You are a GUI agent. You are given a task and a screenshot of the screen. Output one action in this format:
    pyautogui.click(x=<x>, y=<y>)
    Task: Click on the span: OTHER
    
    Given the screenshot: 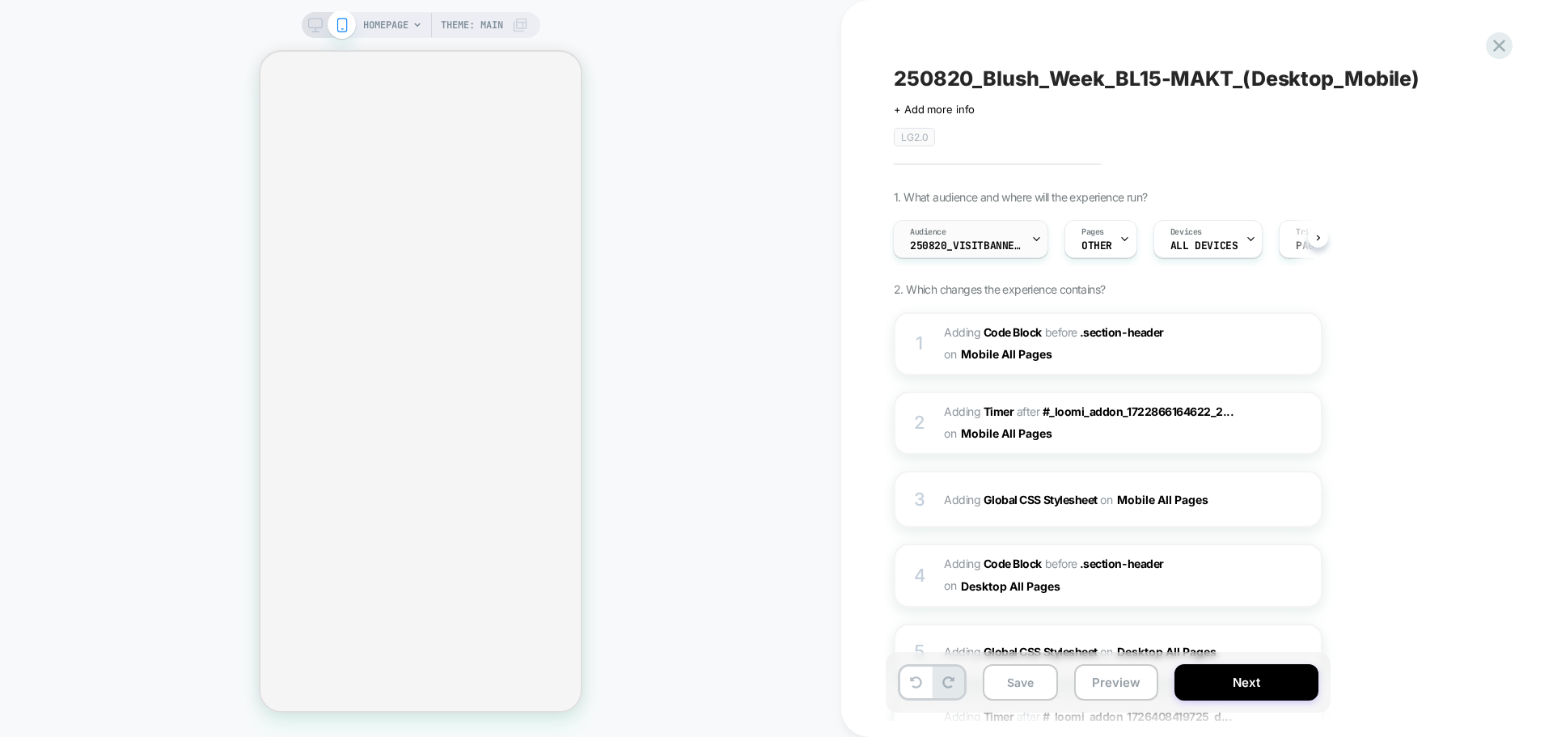 What is the action you would take?
    pyautogui.click(x=1097, y=246)
    